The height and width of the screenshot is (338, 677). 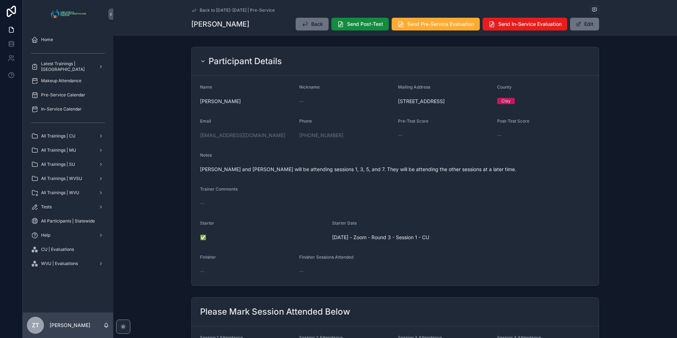 What do you see at coordinates (59, 263) in the screenshot?
I see `span: WVU | Evaluations` at bounding box center [59, 263].